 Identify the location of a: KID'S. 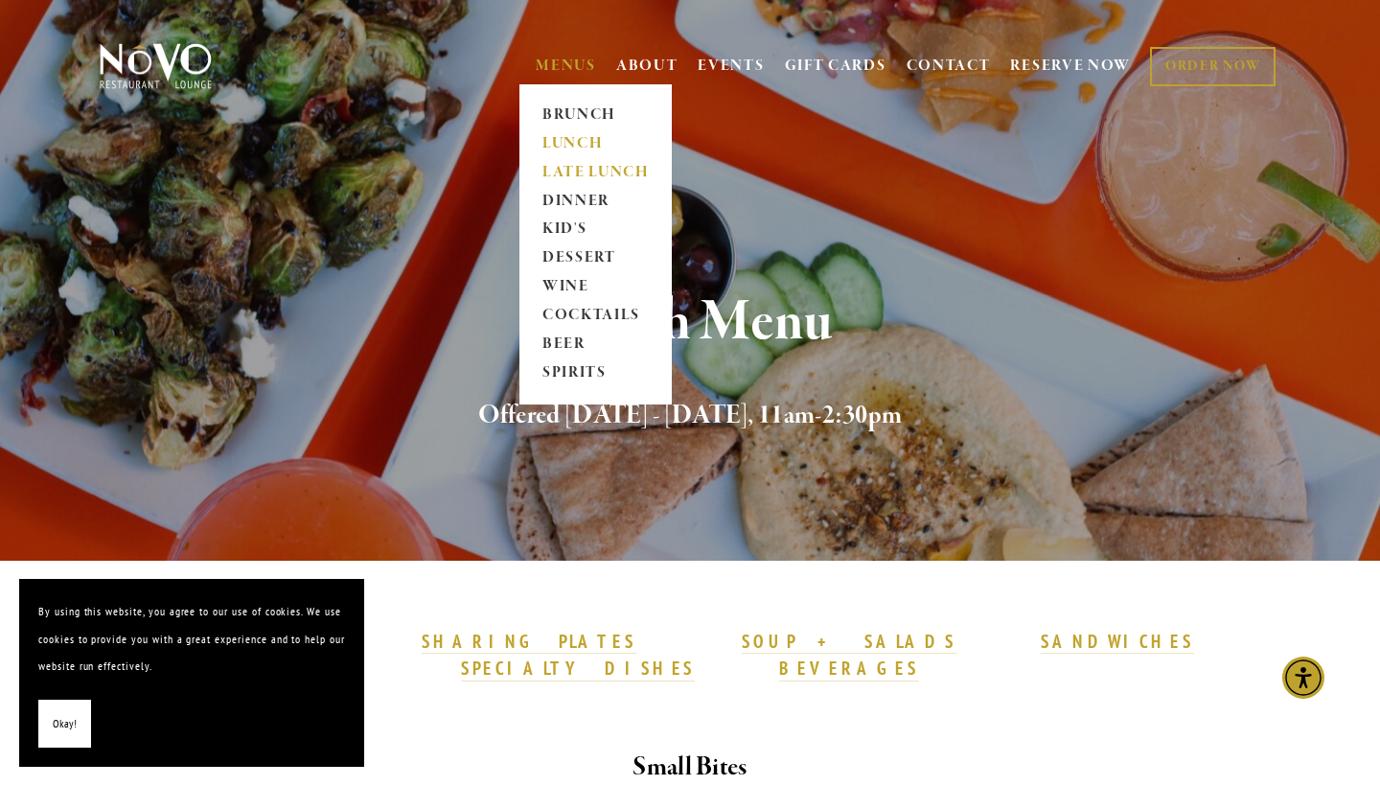
(595, 230).